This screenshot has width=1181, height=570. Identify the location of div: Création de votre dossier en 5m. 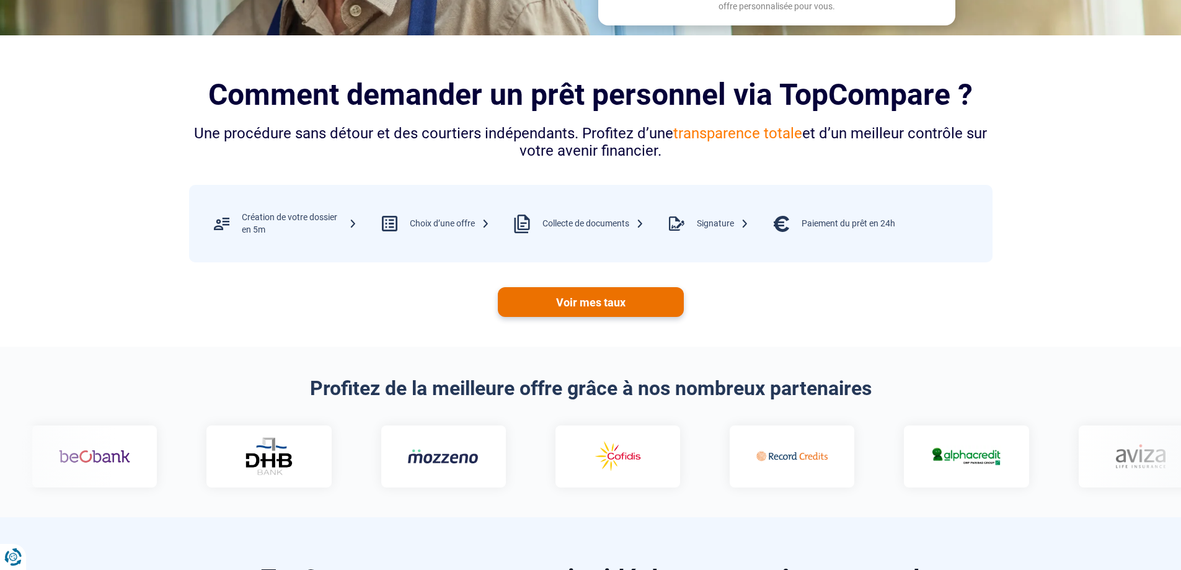
(299, 223).